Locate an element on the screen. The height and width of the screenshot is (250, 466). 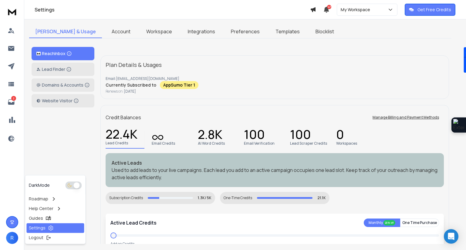
a: Integrations is located at coordinates (201, 32).